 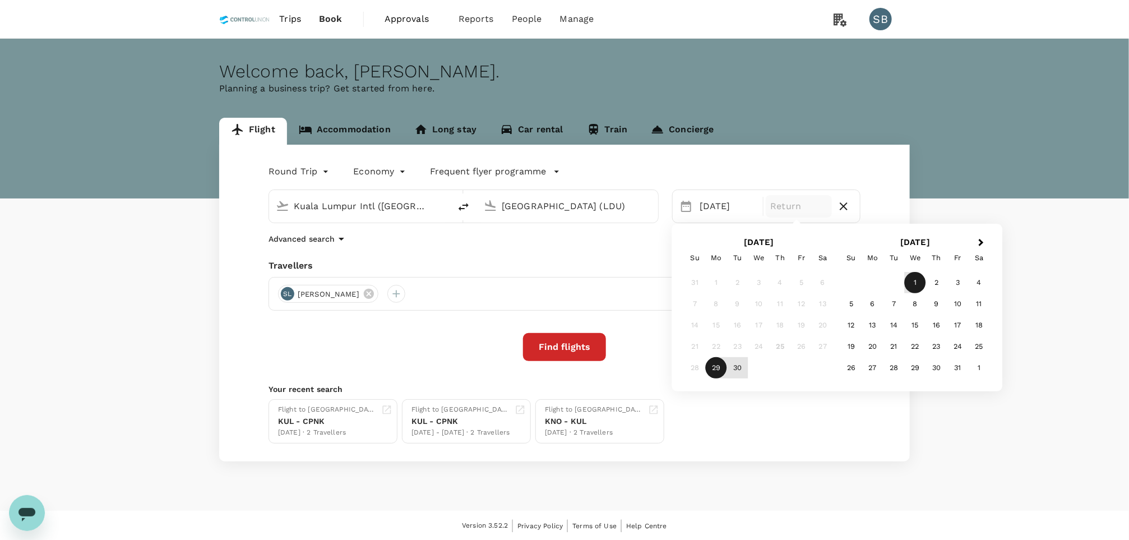 What do you see at coordinates (594, 526) in the screenshot?
I see `span: Terms of Use` at bounding box center [594, 526].